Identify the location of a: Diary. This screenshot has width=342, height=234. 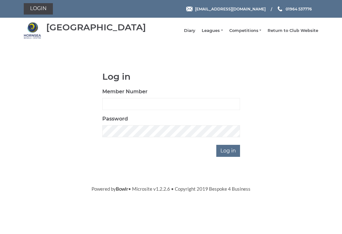
(189, 31).